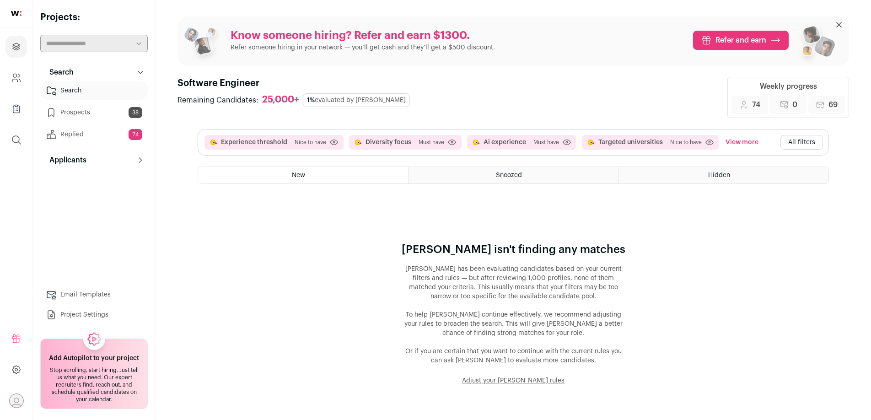 This screenshot has height=420, width=871. I want to click on a: Company and ATS Settings, so click(16, 78).